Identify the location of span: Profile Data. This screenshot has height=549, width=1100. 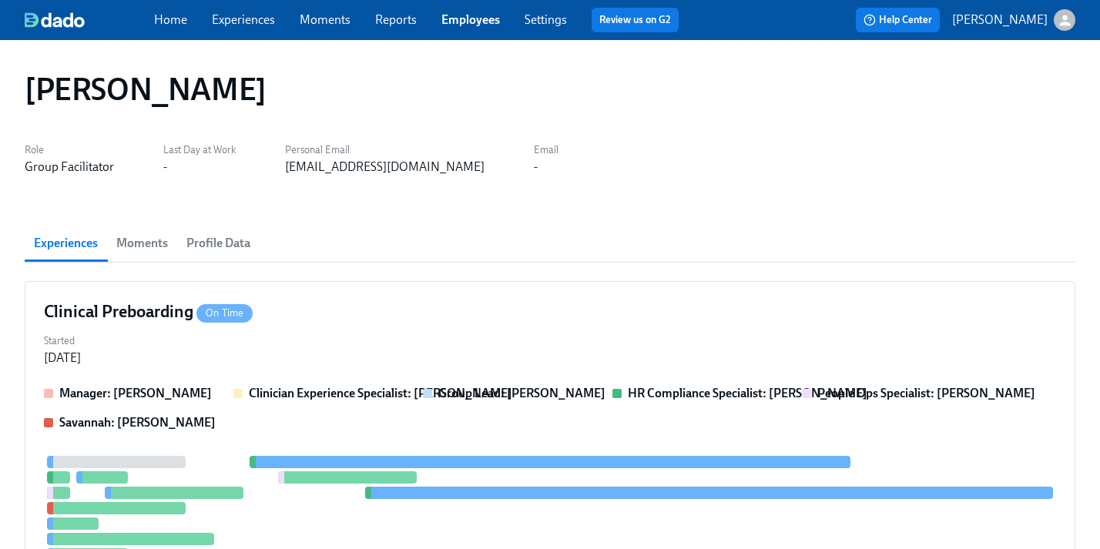
(218, 244).